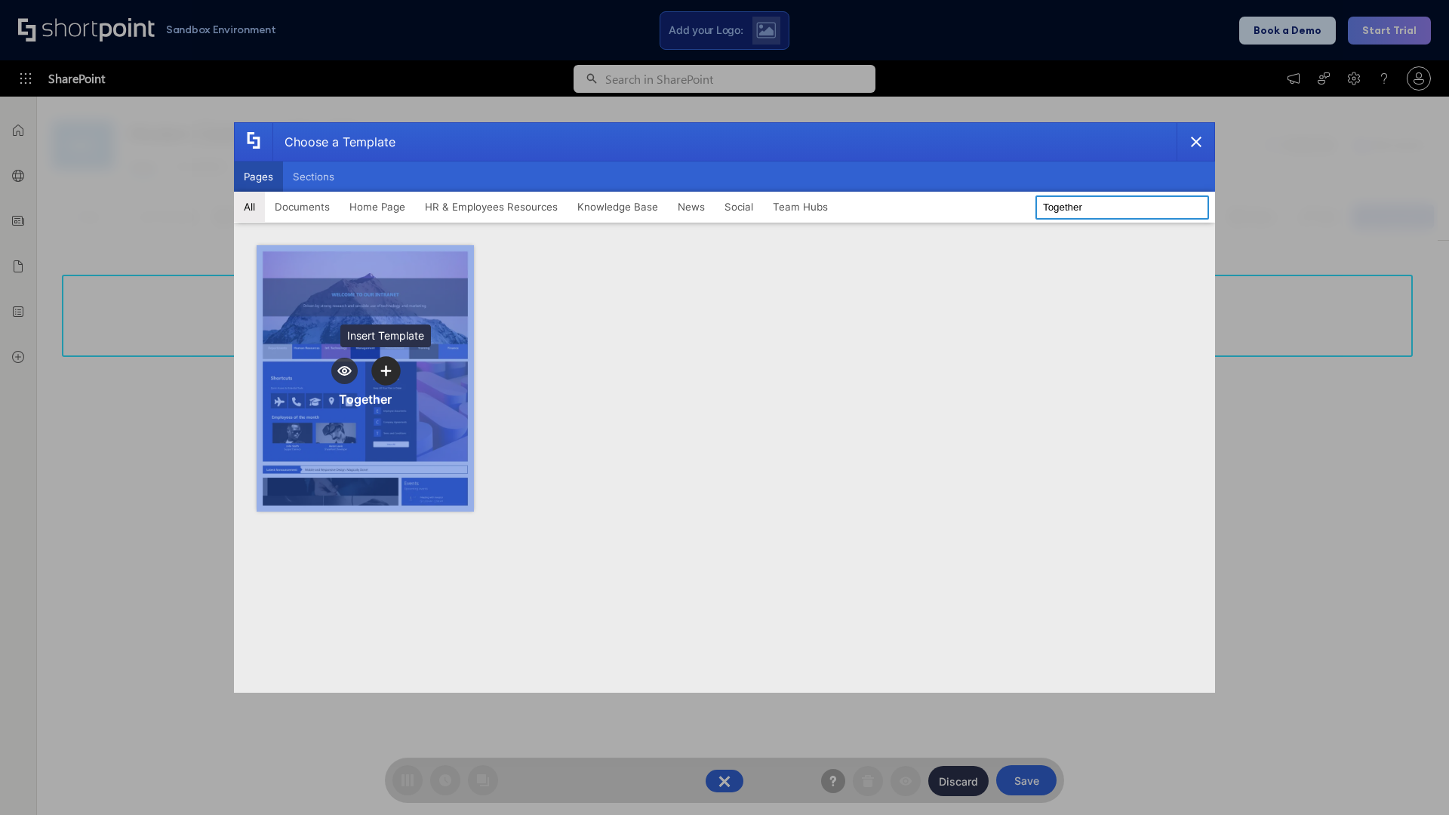 The height and width of the screenshot is (815, 1449). I want to click on button: Documents, so click(302, 207).